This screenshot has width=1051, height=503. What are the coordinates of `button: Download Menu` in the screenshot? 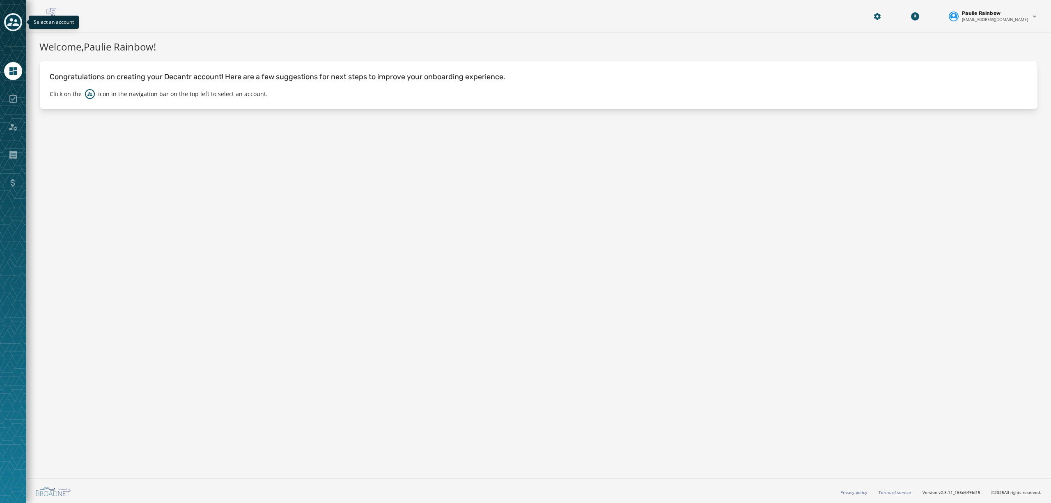 It's located at (915, 16).